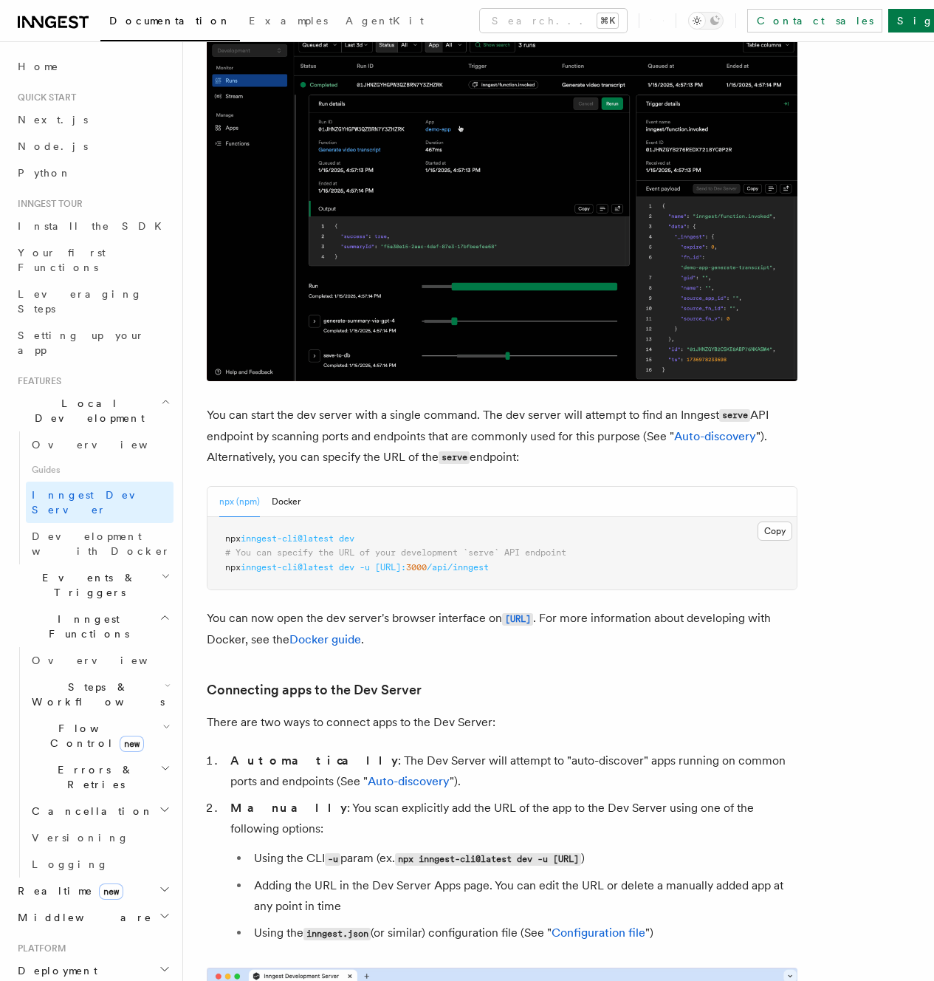 The image size is (934, 981). Describe the element at coordinates (458, 567) in the screenshot. I see `span: /api/inngest` at that location.